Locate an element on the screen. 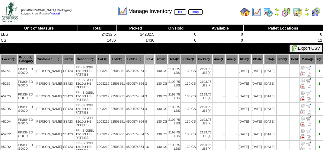  td: A52D4 is located at coordinates (9, 122).